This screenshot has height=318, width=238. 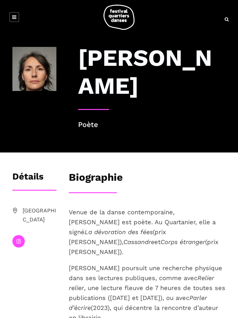 What do you see at coordinates (28, 179) in the screenshot?
I see `h3: Détails` at bounding box center [28, 179].